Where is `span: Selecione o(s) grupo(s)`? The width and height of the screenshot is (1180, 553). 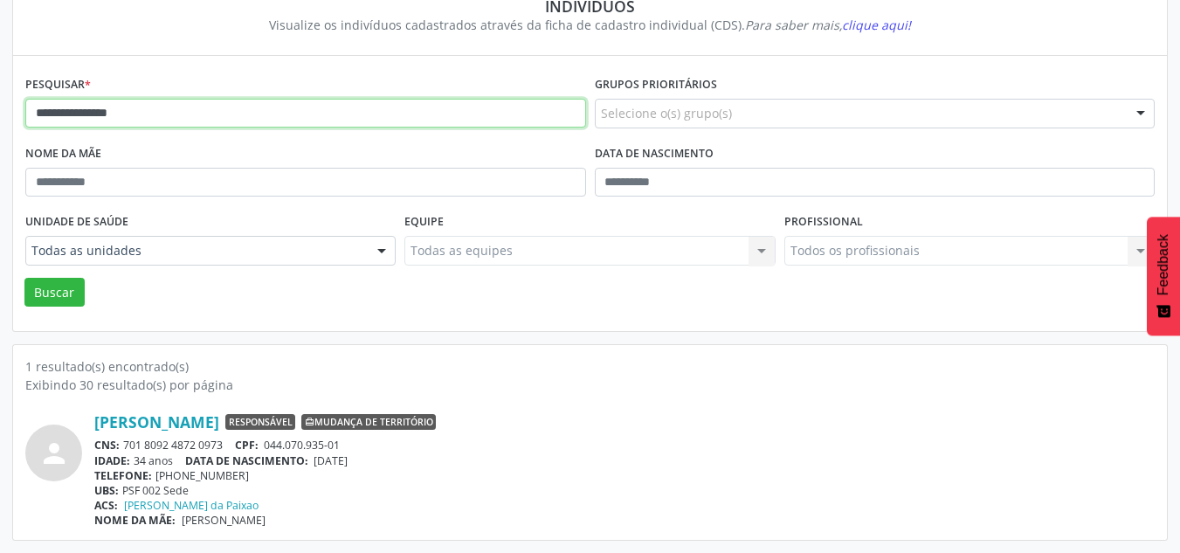 span: Selecione o(s) grupo(s) is located at coordinates (666, 113).